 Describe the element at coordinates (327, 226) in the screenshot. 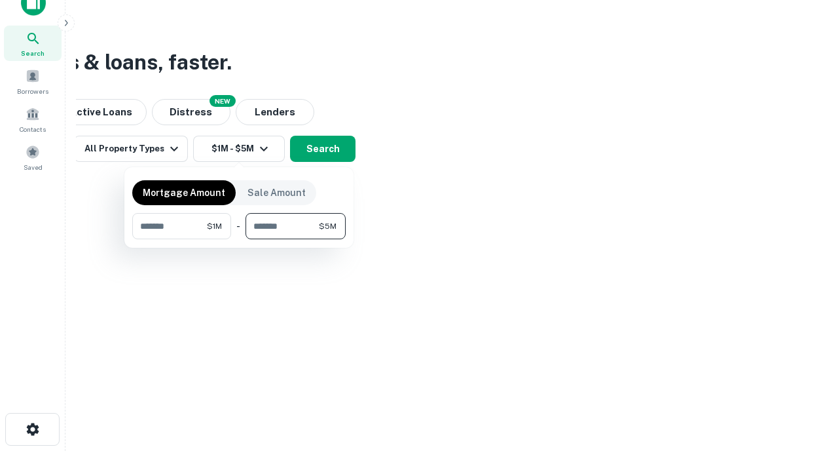

I see `span: $5M` at that location.